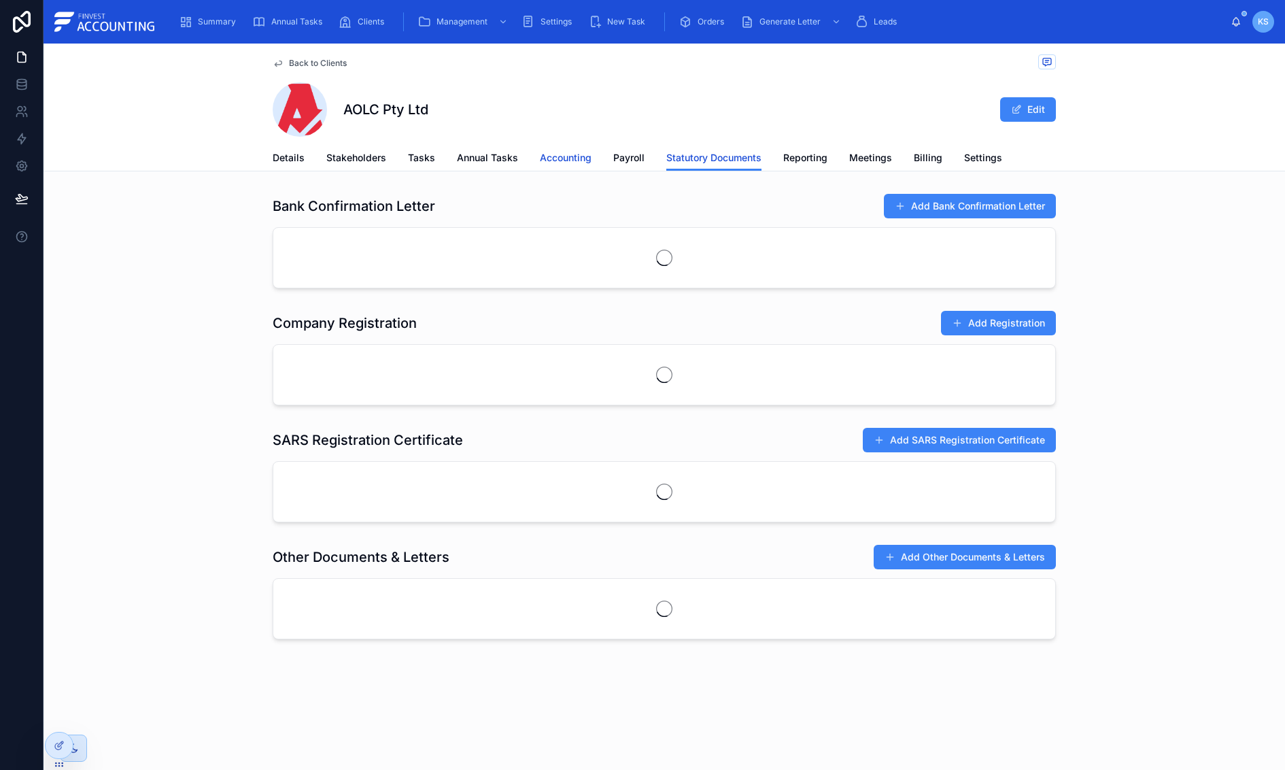 The image size is (1285, 770). Describe the element at coordinates (345, 323) in the screenshot. I see `h1: Company Registration` at that location.